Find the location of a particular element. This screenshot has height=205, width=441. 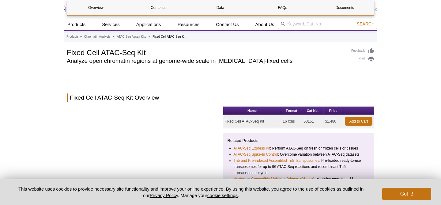

li: : Overcome variation between ATAC-Seq datasets is located at coordinates (299, 154).